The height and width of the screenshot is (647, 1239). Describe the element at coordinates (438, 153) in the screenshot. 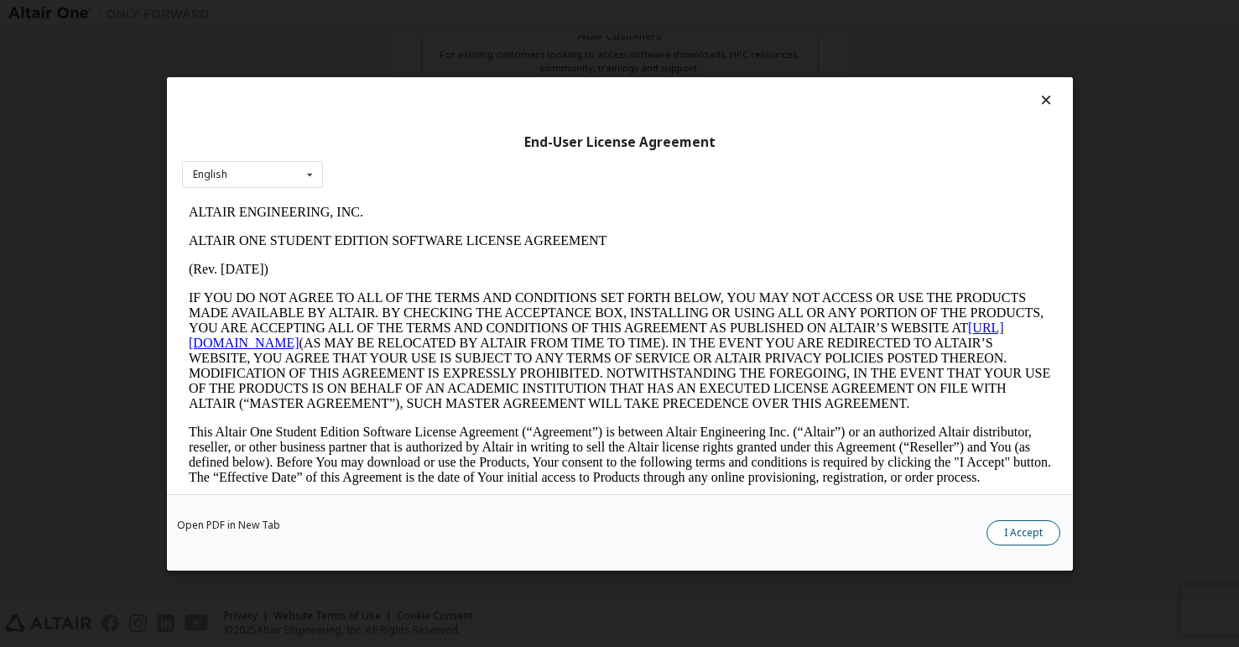

I see `p: IF YOU DO NOT AGREE TO ALL OF THE TERMS AND CONDITIONS SET FORTH BELOW, YOU MAY NOT ACCESS OR USE...` at that location.